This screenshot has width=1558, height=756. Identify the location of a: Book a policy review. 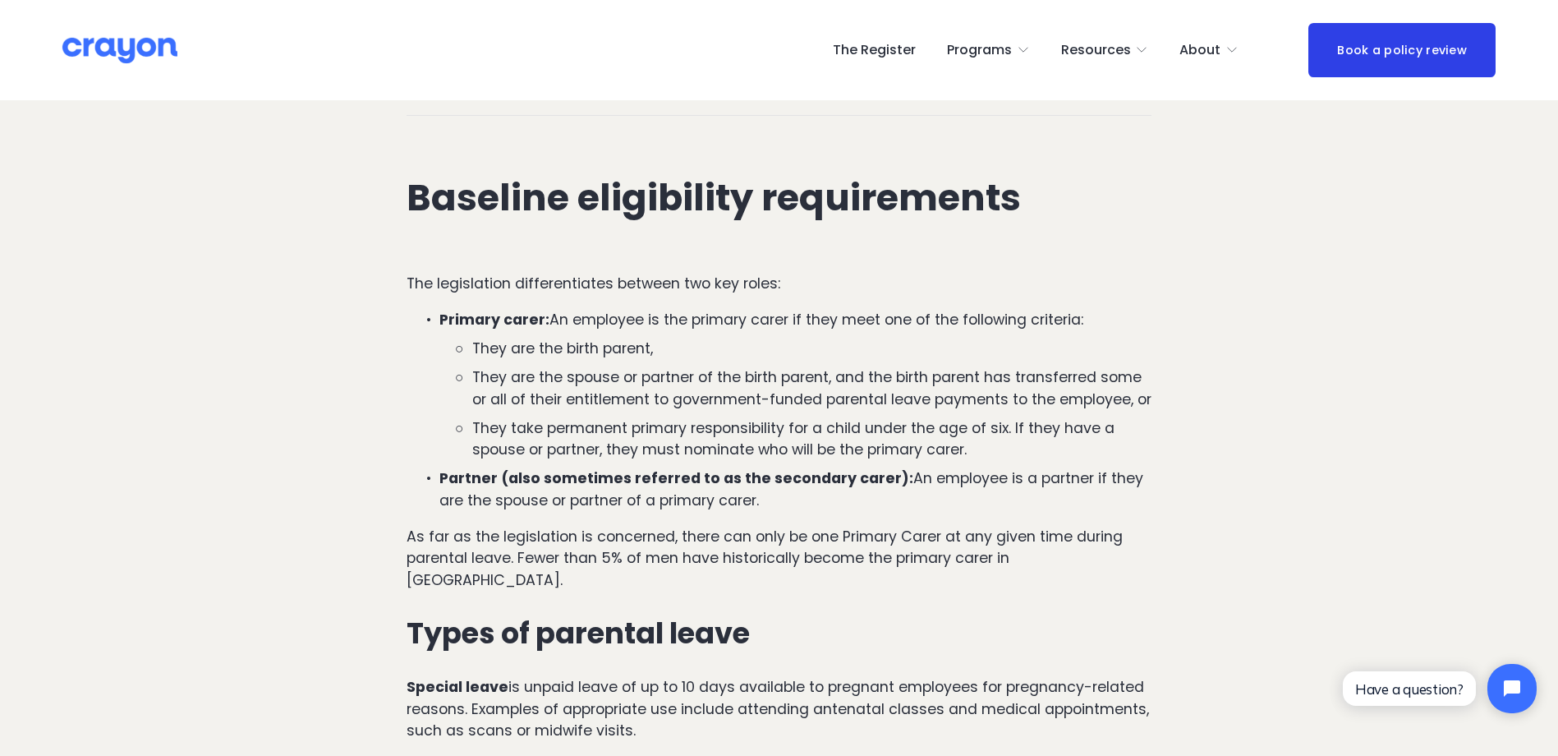
(1402, 49).